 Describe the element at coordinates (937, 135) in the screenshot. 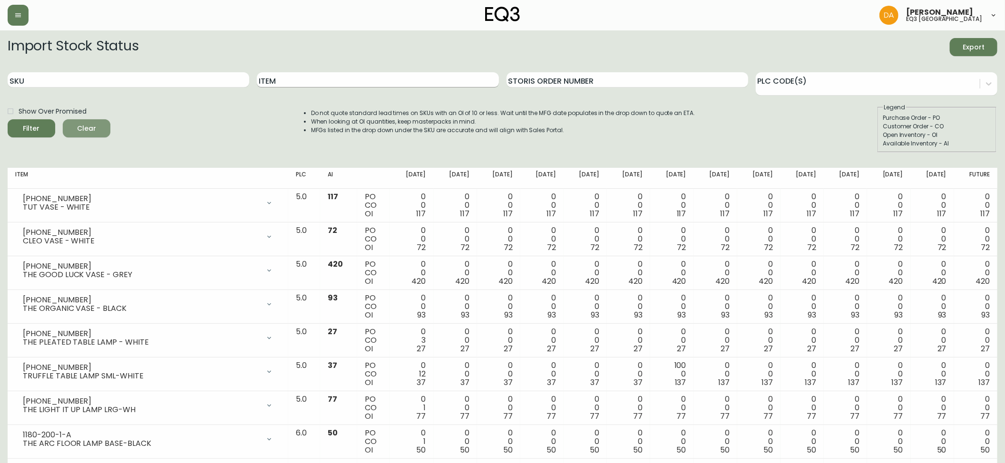

I see `div: Open Inventory - OI` at that location.